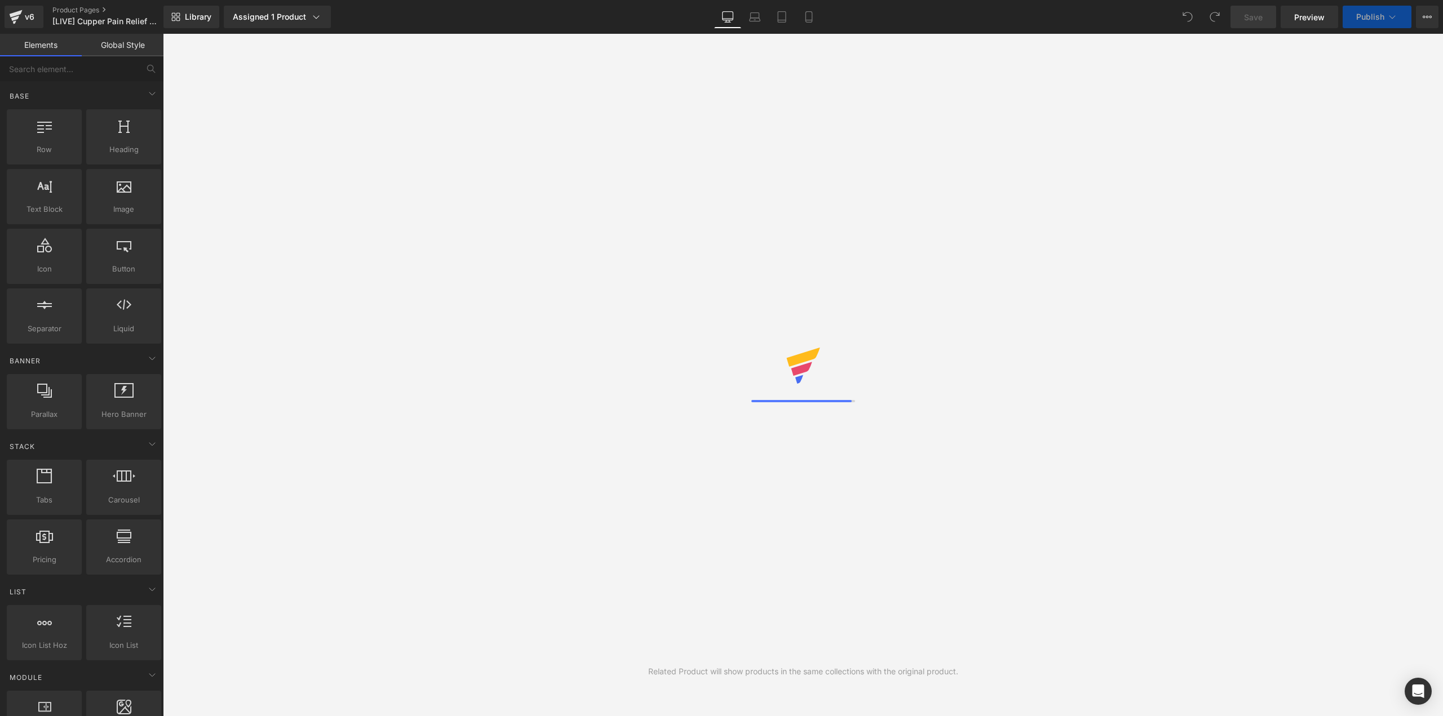  Describe the element at coordinates (44, 329) in the screenshot. I see `span: Separator` at that location.